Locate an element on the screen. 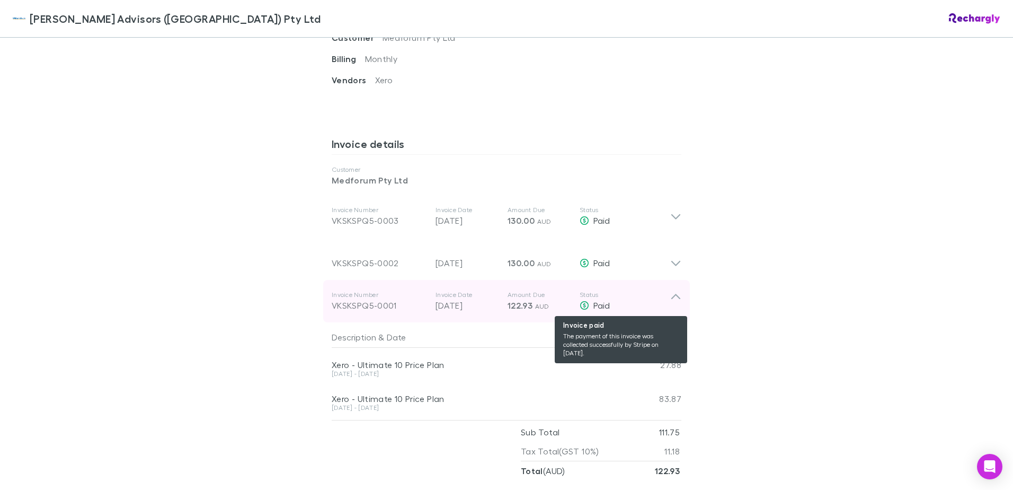 The width and height of the screenshot is (1013, 490). span: Monthly is located at coordinates (382, 58).